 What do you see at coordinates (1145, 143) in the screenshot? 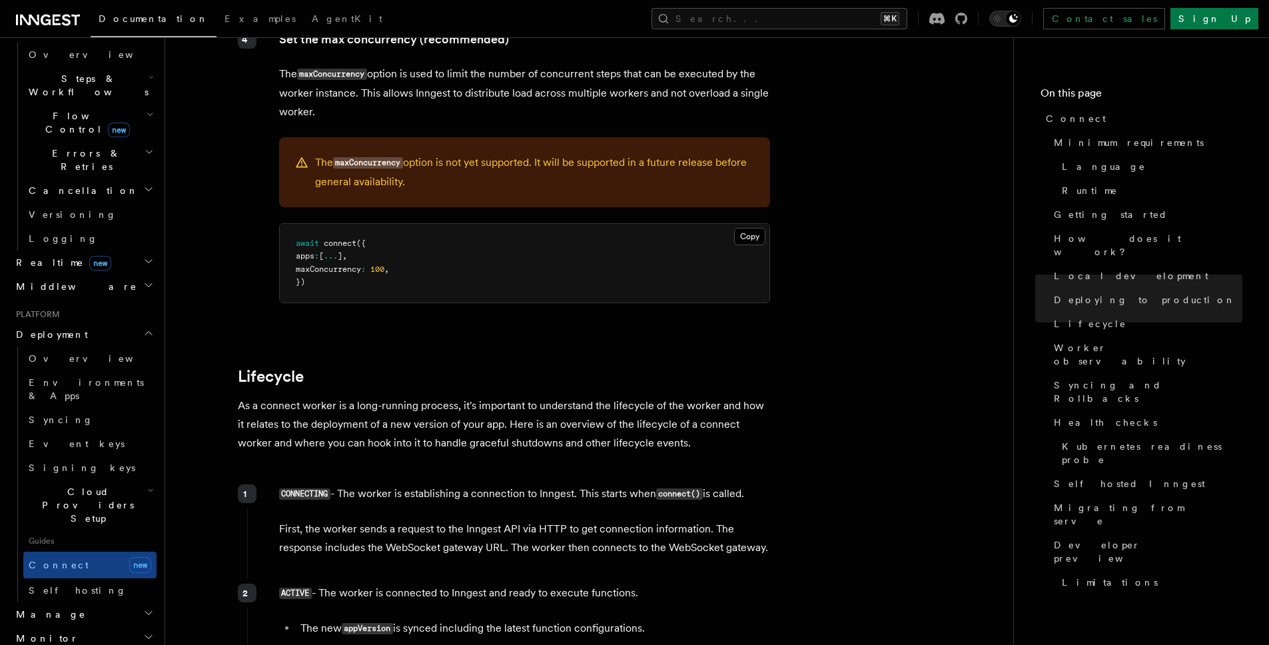
I see `a: Minimum requirements` at bounding box center [1145, 143].